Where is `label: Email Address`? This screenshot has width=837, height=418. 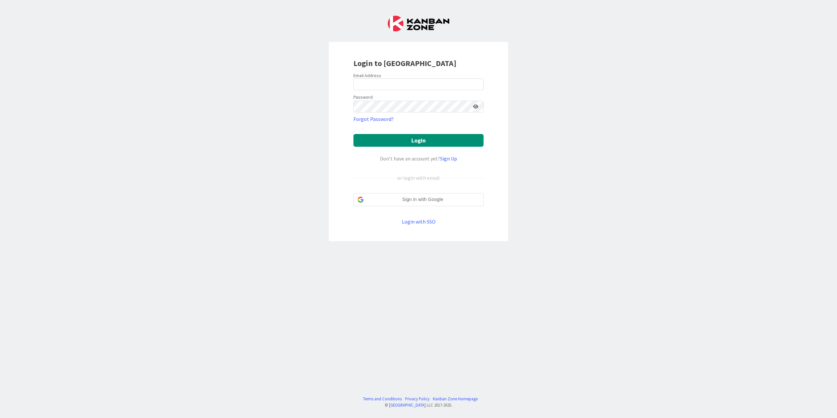
label: Email Address is located at coordinates (367, 76).